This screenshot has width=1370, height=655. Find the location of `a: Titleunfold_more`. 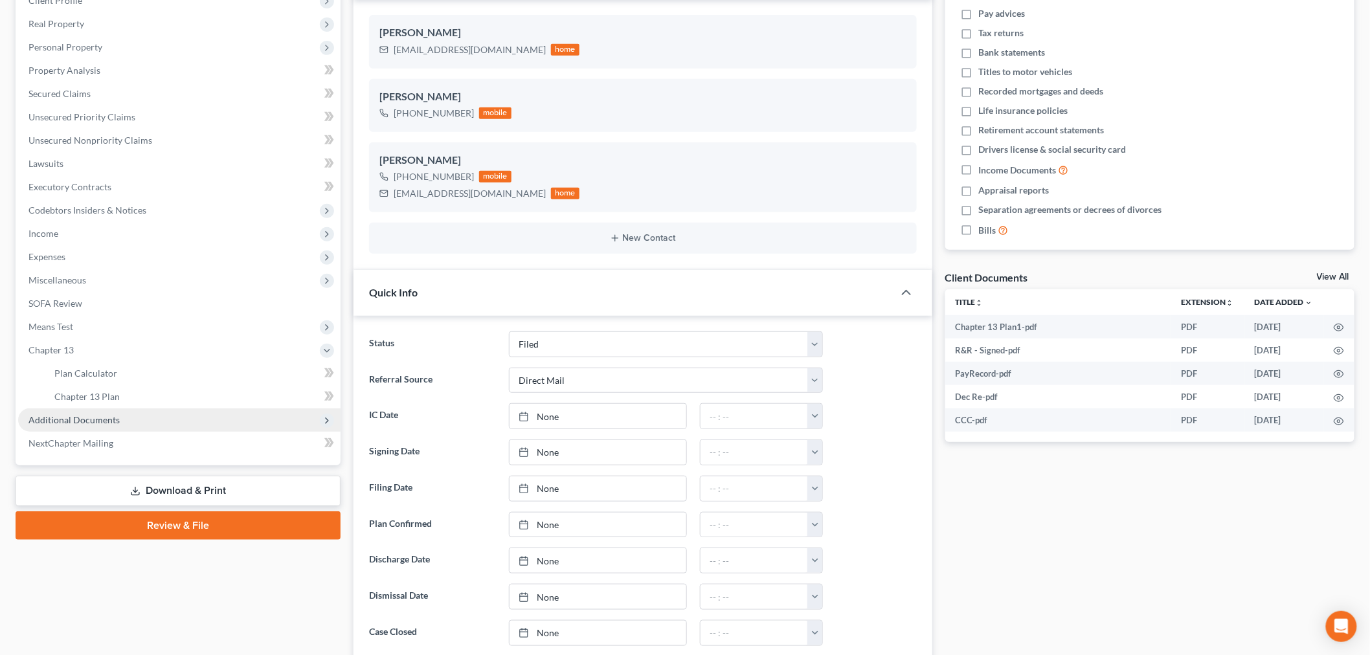

a: Titleunfold_more is located at coordinates (969, 302).